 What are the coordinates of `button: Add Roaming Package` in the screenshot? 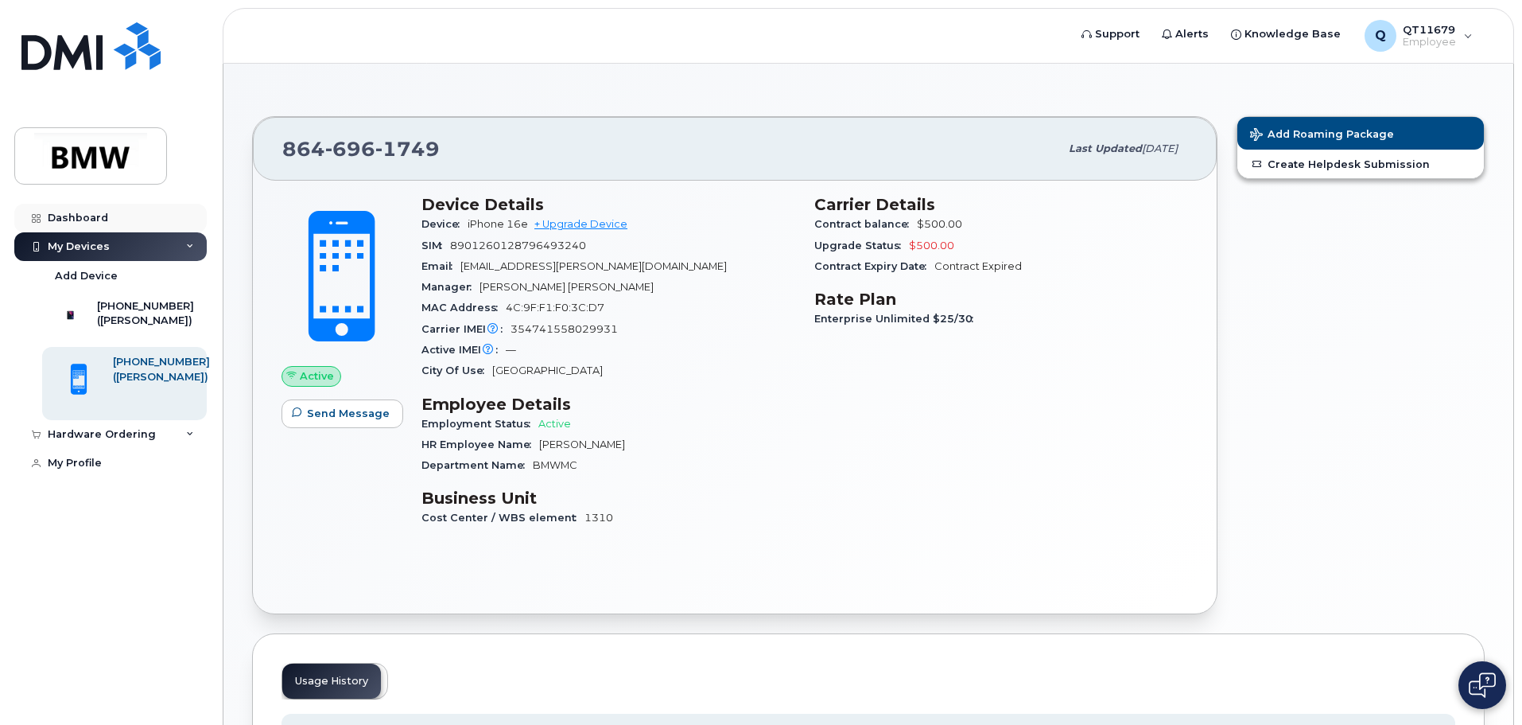 It's located at (1361, 133).